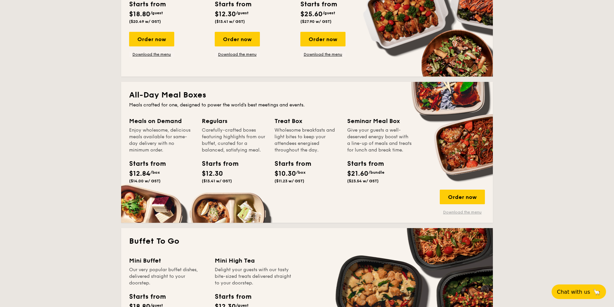 The height and width of the screenshot is (307, 614). I want to click on div: Seminar Meal Box, so click(379, 121).